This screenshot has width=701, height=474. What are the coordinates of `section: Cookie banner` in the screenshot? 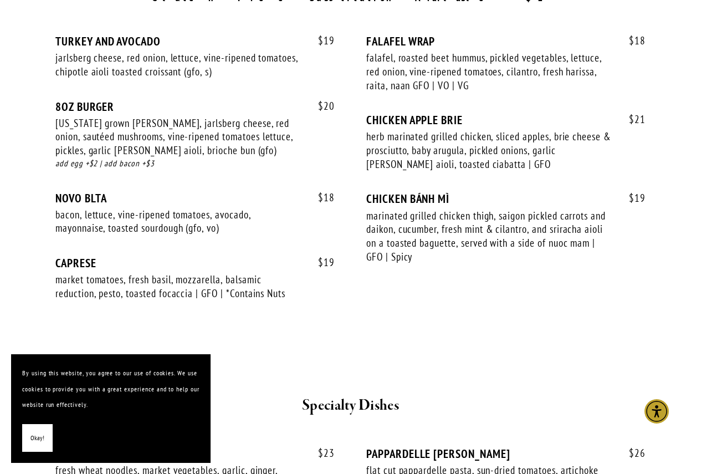 It's located at (111, 408).